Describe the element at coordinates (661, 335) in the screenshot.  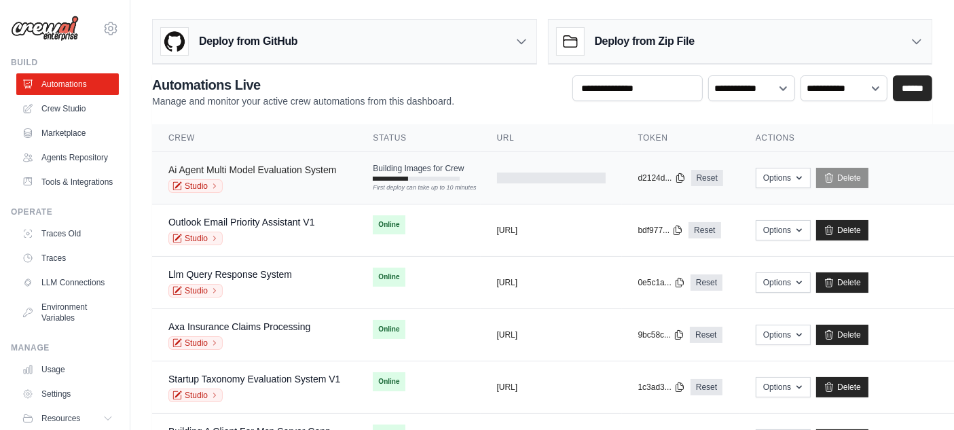
I see `button: 9bc58c...` at that location.